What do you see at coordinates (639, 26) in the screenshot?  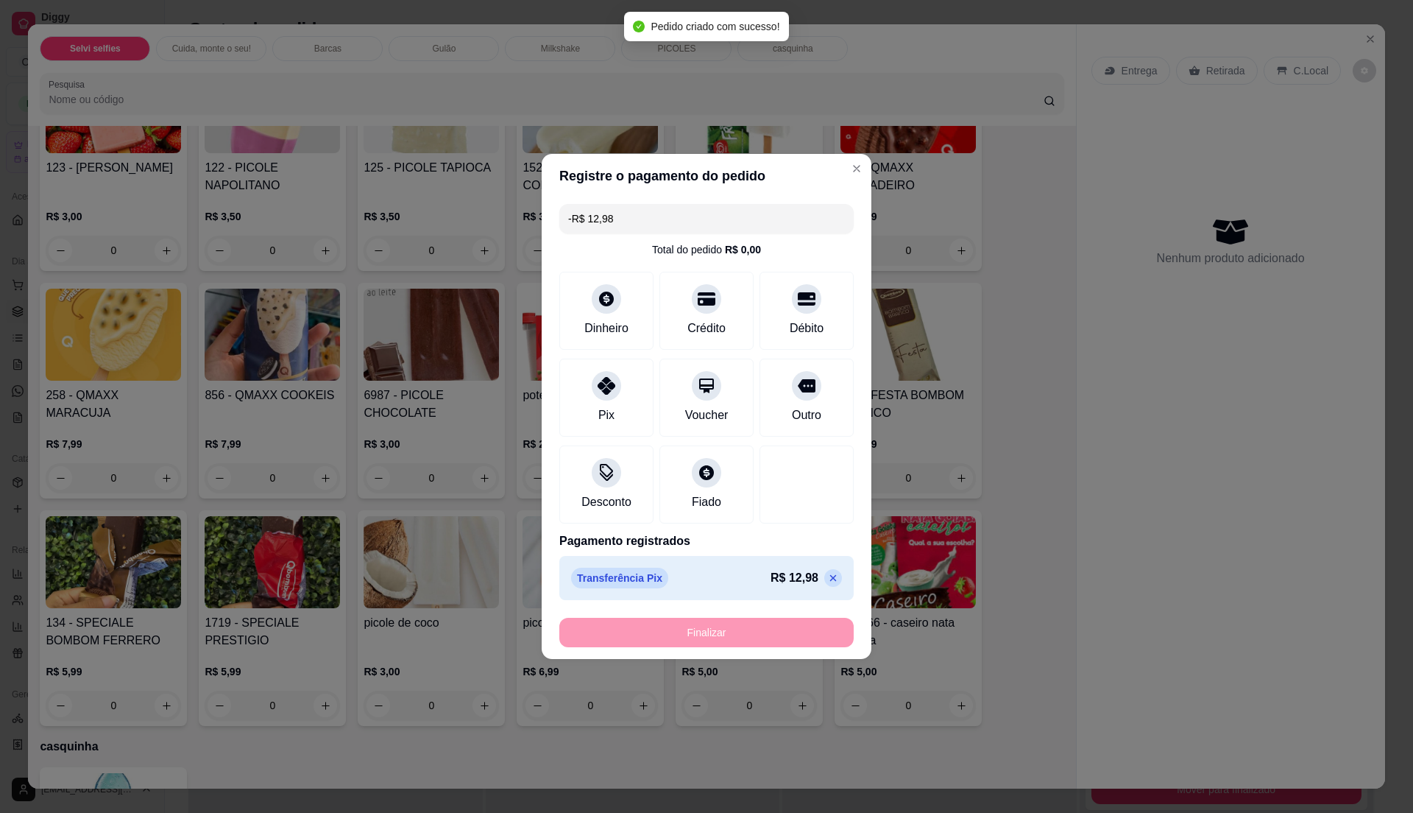 I see `span: check-circle` at bounding box center [639, 26].